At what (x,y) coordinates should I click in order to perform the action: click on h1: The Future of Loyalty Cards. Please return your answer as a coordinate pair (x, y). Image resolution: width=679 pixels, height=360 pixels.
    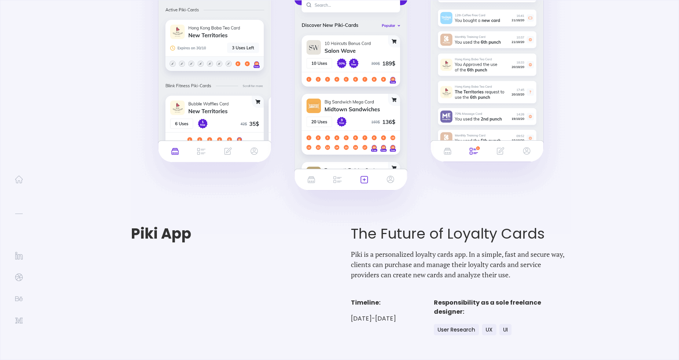
    Looking at the image, I should click on (461, 233).